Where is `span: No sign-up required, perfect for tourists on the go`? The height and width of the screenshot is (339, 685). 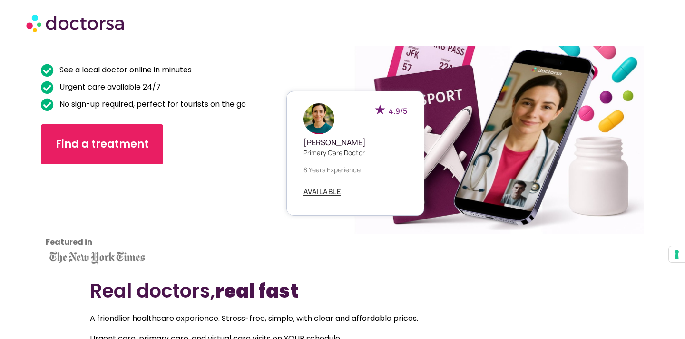
span: No sign-up required, perfect for tourists on the go is located at coordinates (151, 104).